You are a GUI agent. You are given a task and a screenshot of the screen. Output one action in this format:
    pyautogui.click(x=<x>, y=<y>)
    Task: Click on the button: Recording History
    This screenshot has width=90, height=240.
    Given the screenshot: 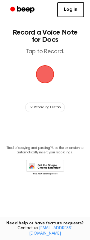 What is the action you would take?
    pyautogui.click(x=45, y=108)
    